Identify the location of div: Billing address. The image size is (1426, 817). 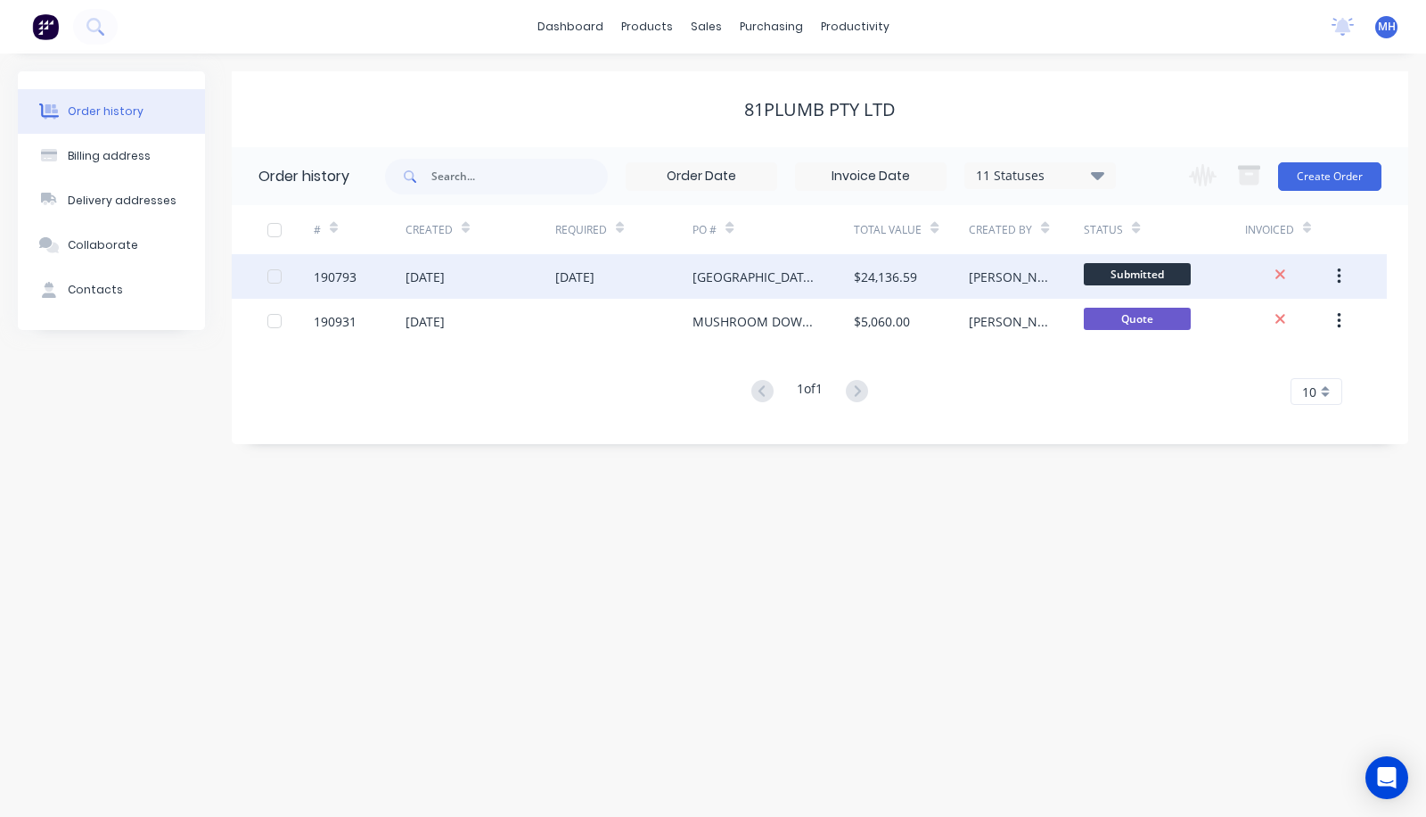
(109, 156).